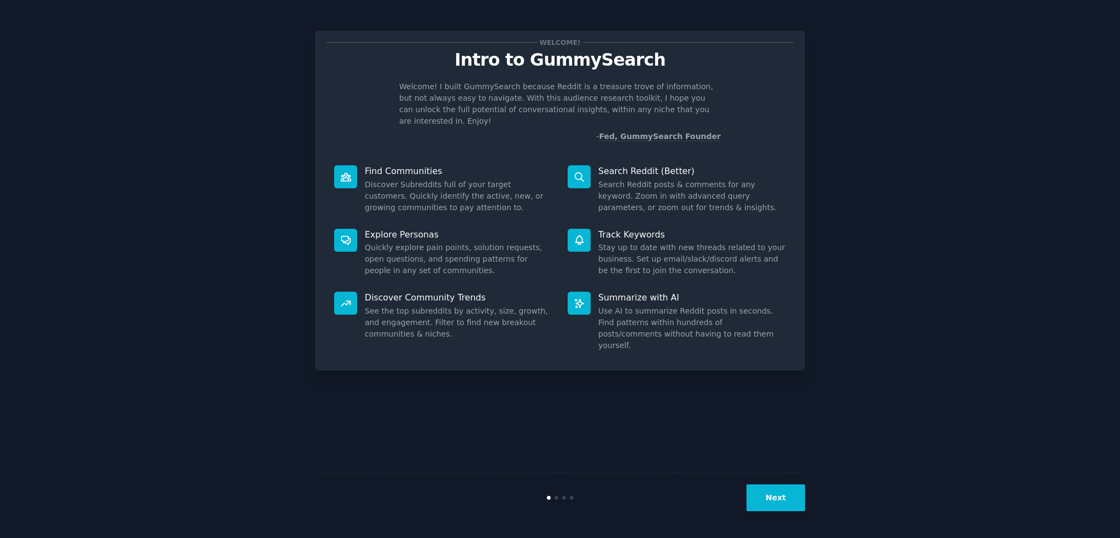  Describe the element at coordinates (458, 297) in the screenshot. I see `p: Discover Community Trends` at that location.